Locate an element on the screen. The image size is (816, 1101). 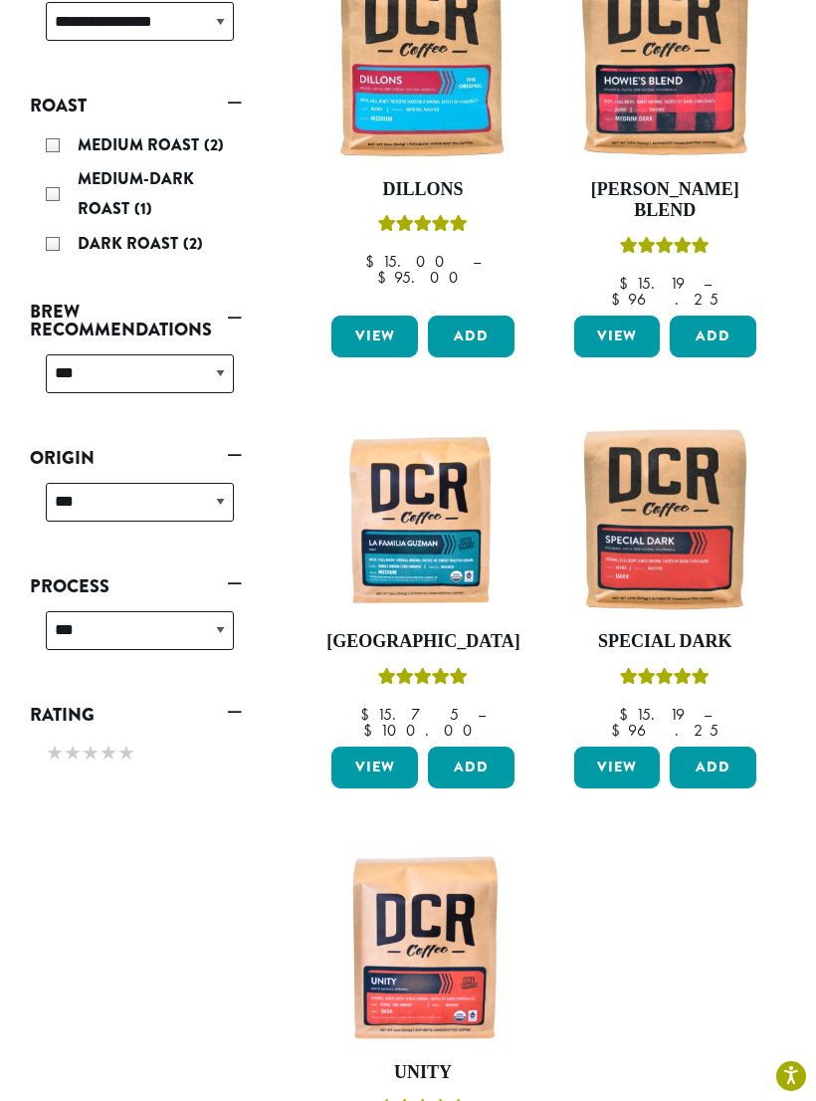
bdi: 100.00 is located at coordinates (422, 729).